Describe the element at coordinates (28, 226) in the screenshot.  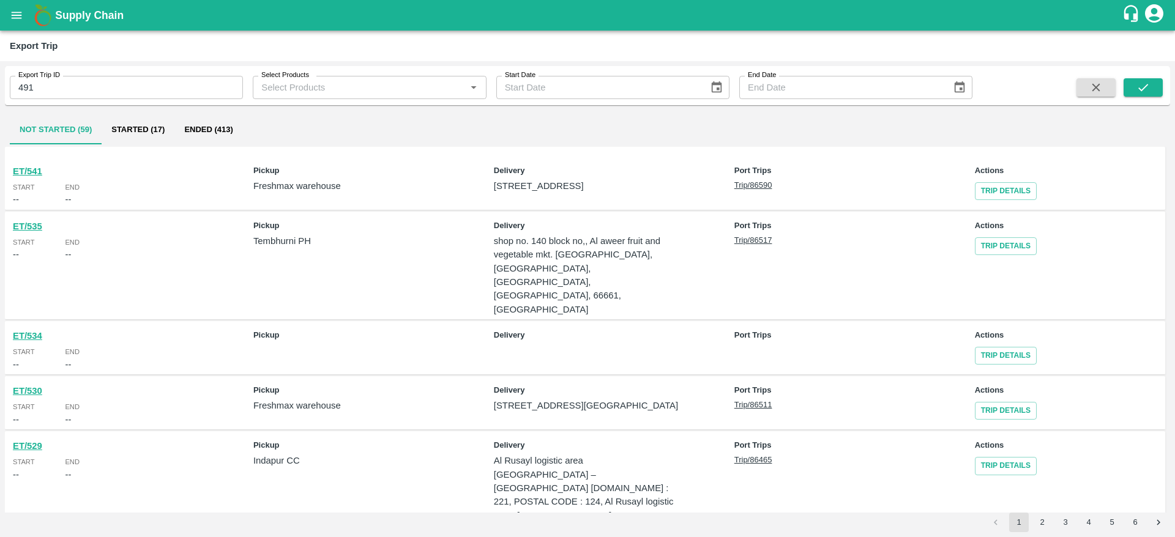
I see `b: ET/535` at that location.